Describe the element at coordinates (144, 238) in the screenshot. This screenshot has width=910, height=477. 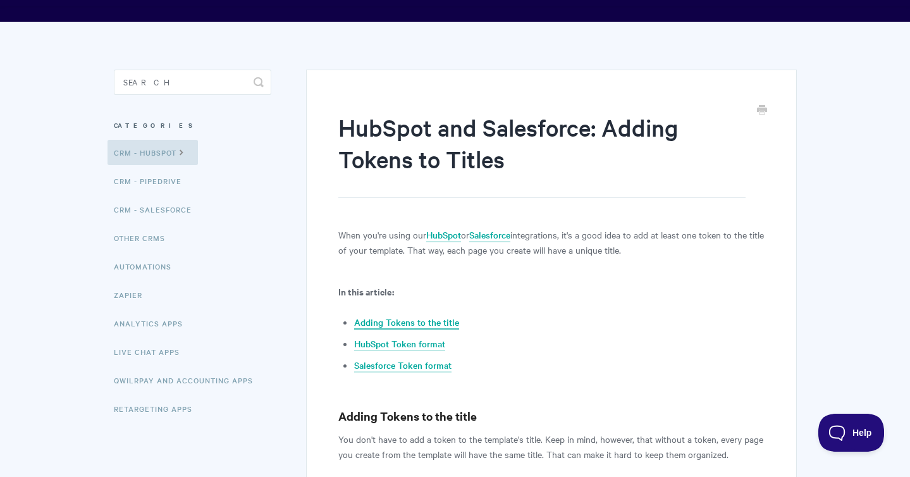
I see `a: Other CRMs` at that location.